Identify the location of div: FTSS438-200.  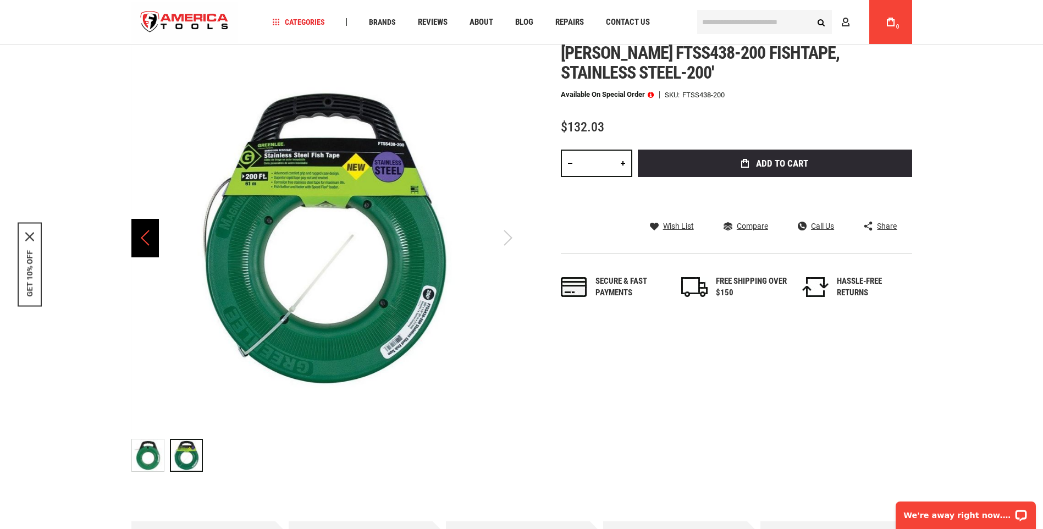
(704, 95).